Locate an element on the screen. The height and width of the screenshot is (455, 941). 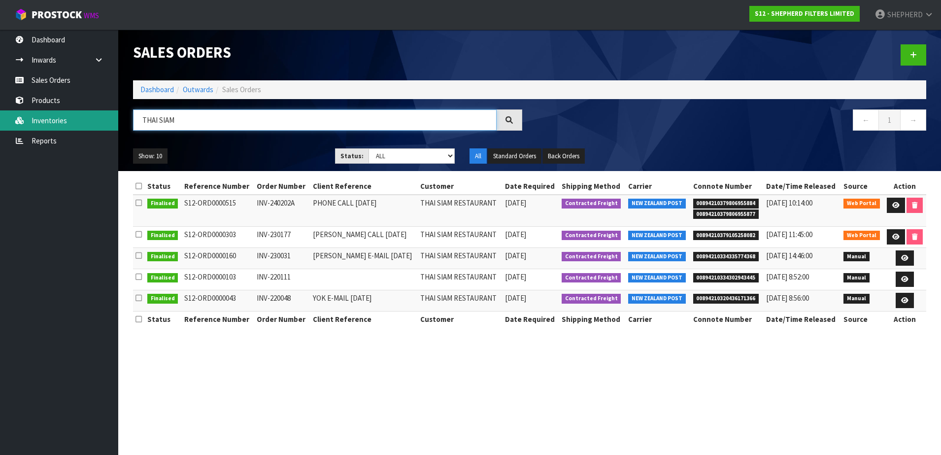
td: INV-230031 is located at coordinates (282, 258).